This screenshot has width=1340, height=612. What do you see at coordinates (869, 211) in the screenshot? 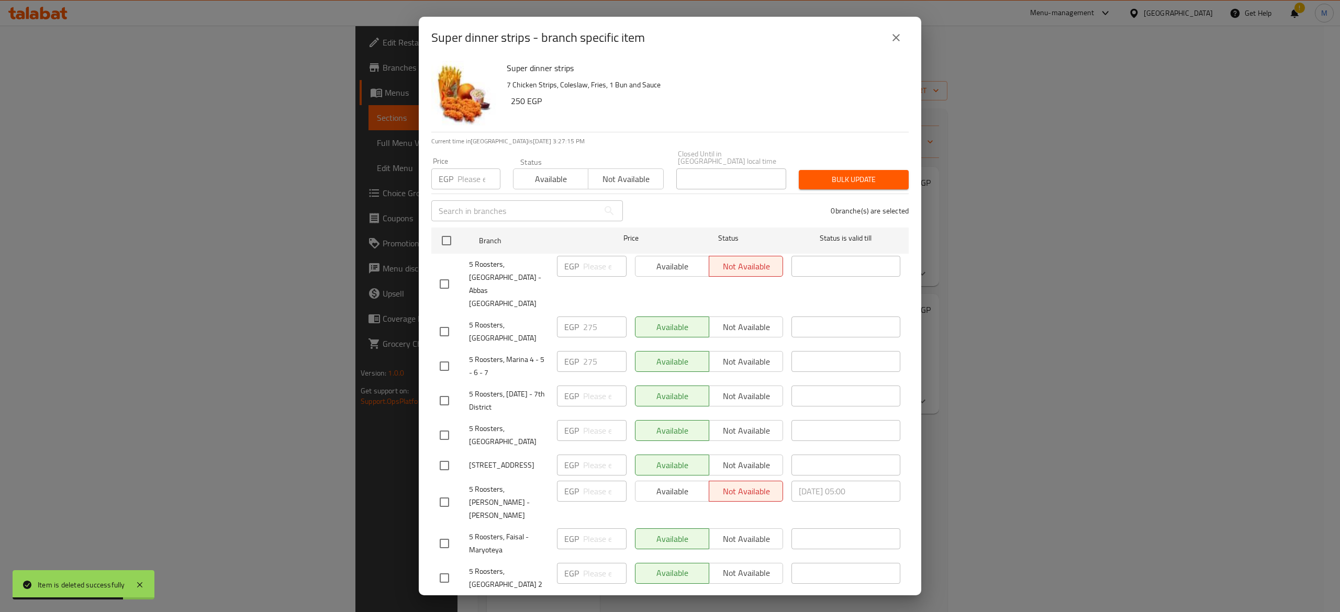
I see `p: 0 branche(s) are selected` at bounding box center [869, 211].